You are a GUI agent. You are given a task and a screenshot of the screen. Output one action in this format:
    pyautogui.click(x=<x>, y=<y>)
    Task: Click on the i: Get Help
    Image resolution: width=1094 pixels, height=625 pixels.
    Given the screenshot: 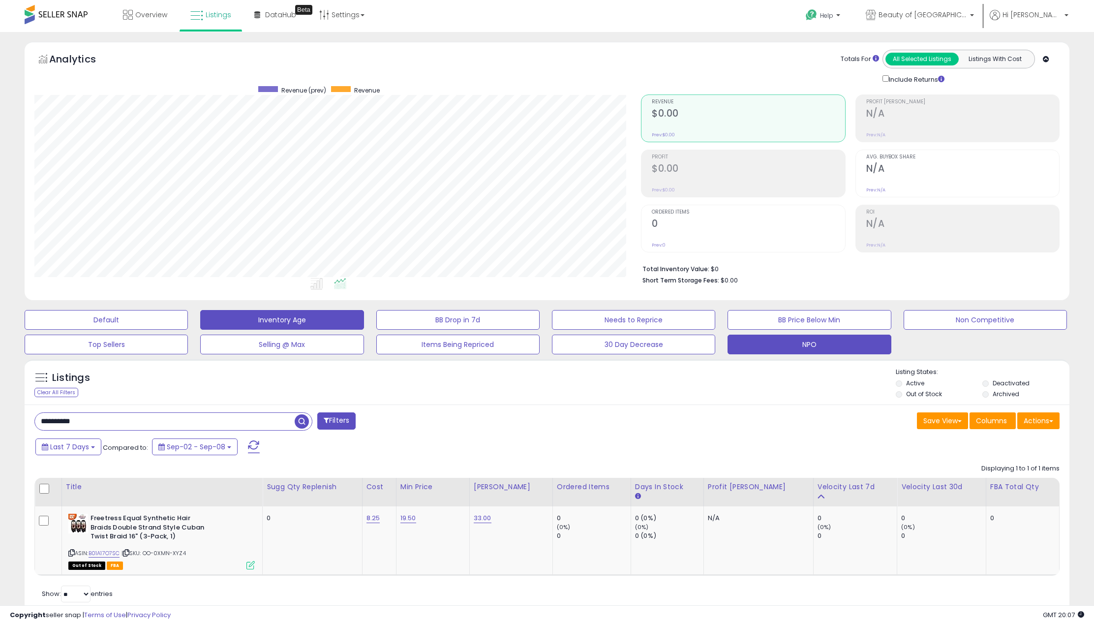 What is the action you would take?
    pyautogui.click(x=811, y=15)
    